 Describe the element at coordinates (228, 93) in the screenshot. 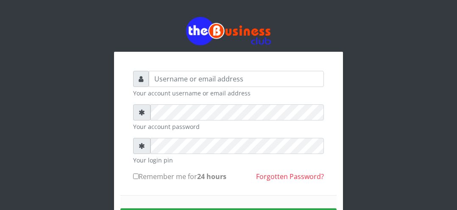

I see `small: Your account username or email address` at that location.